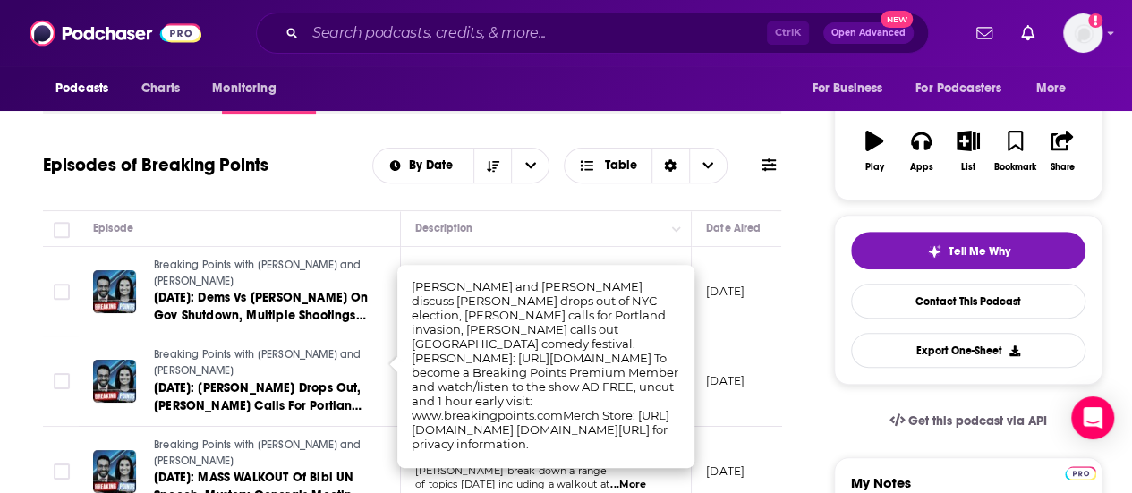 The height and width of the screenshot is (493, 1132). I want to click on h2: Choose List sort, so click(461, 166).